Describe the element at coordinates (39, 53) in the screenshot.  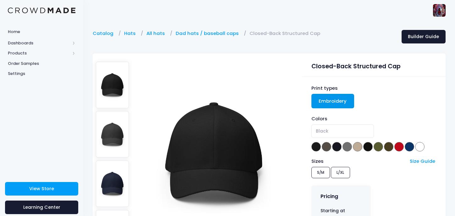
I see `span: Products` at that location.